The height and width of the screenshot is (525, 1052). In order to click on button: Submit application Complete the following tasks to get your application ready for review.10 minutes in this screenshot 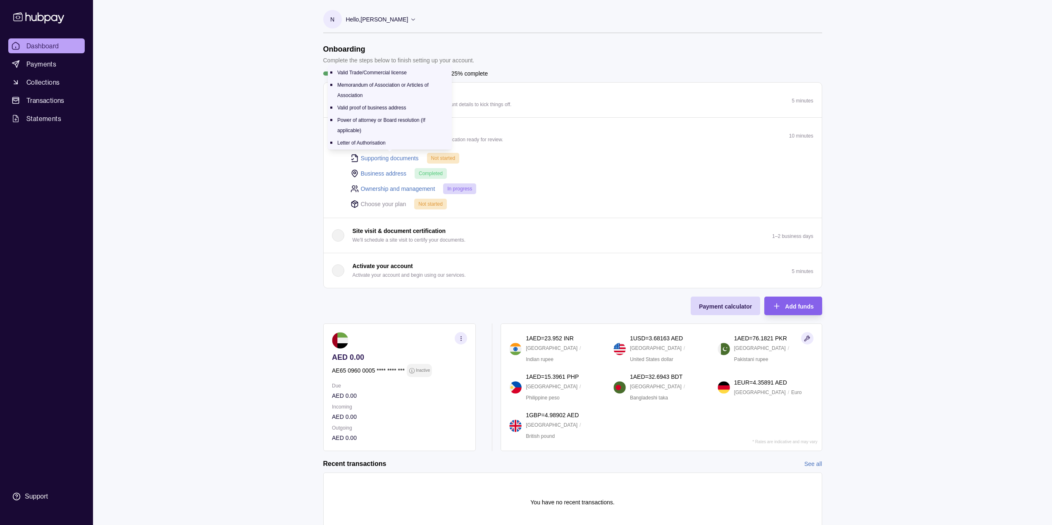, I will do `click(572, 135)`.